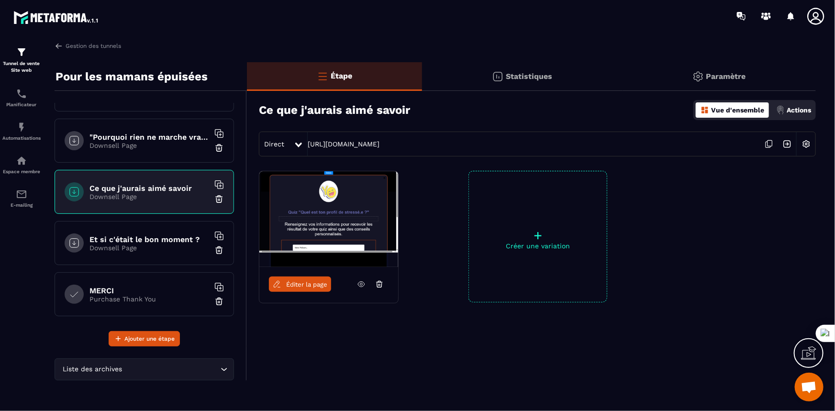  I want to click on p: Pour les mamans épuisées, so click(132, 77).